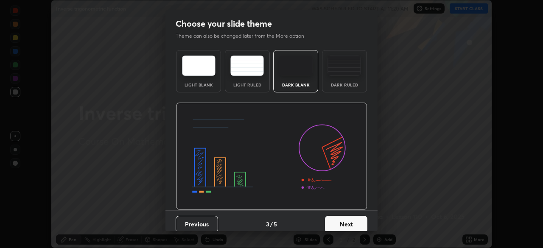 This screenshot has width=543, height=248. What do you see at coordinates (198, 85) in the screenshot?
I see `div: Light Blank` at bounding box center [198, 85].